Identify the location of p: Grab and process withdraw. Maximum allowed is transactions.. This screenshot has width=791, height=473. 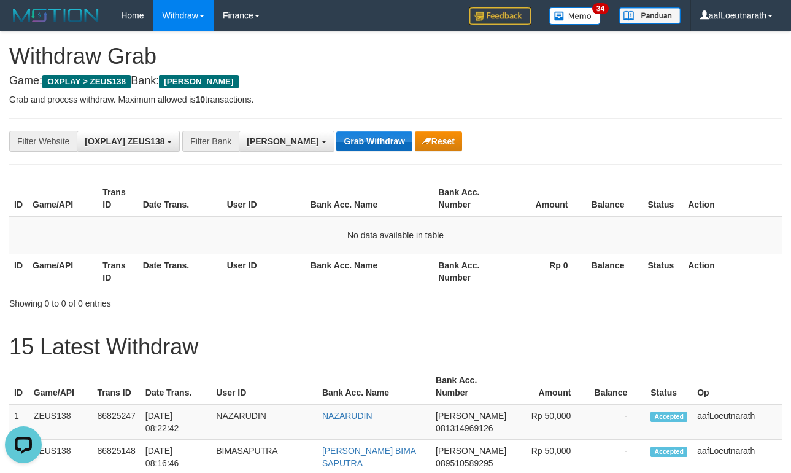
(395, 99).